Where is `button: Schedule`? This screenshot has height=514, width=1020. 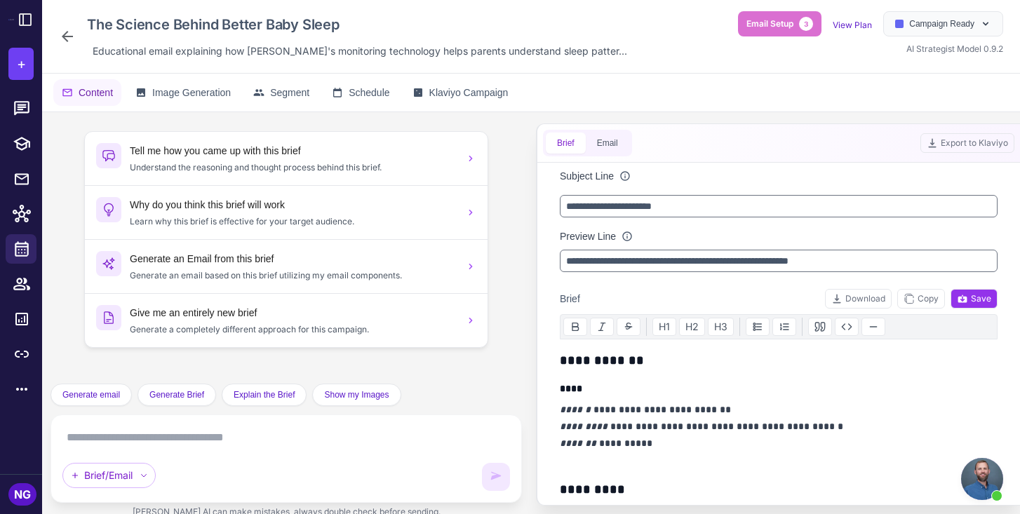
button: Schedule is located at coordinates (361, 93).